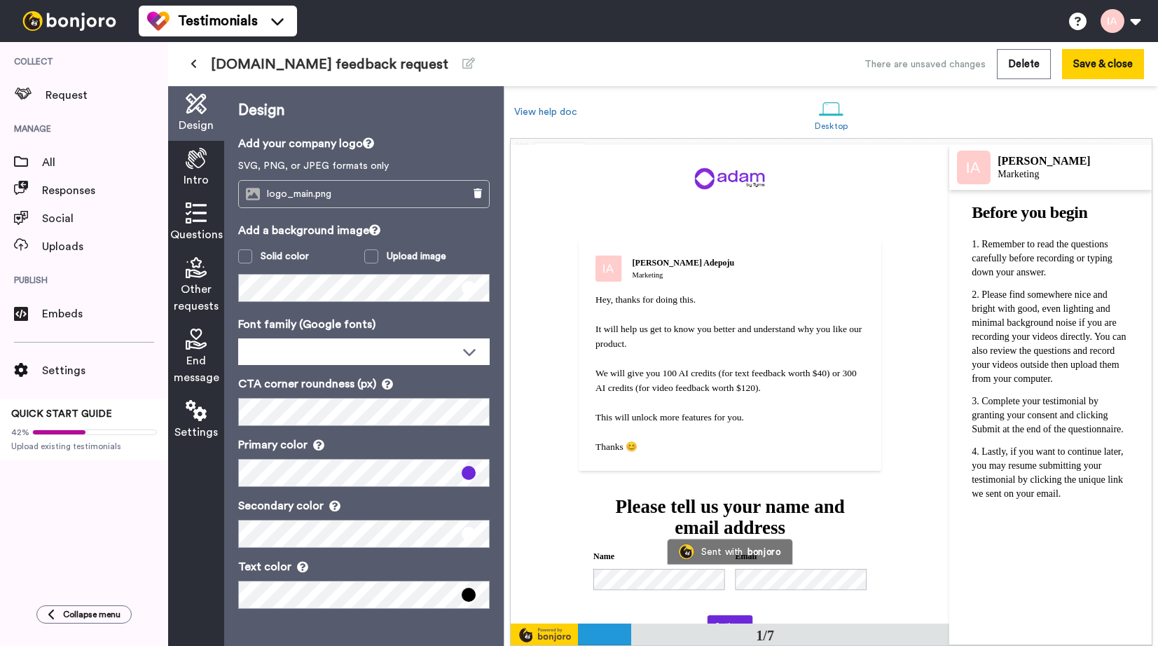 The image size is (1158, 646). Describe the element at coordinates (84, 614) in the screenshot. I see `button: Collapse menu` at that location.